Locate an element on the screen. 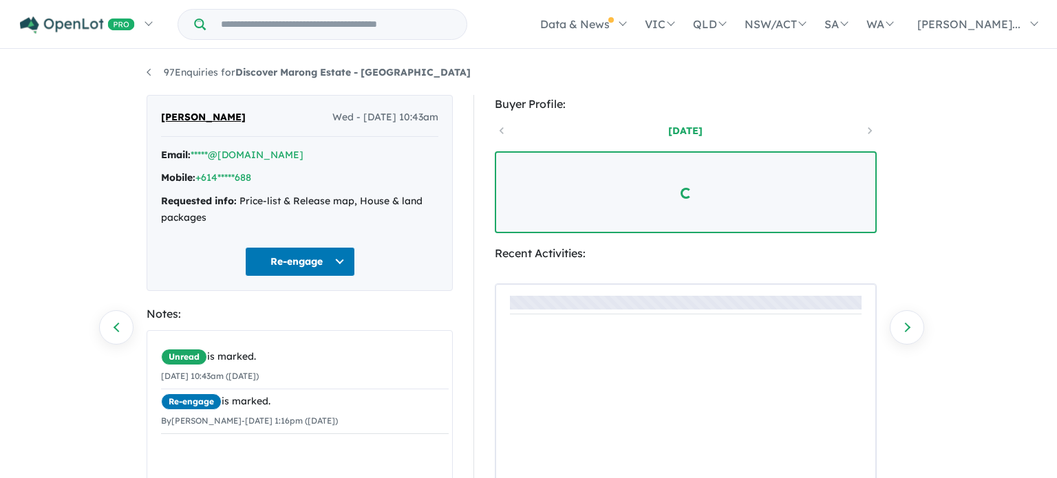  span: Unread is located at coordinates (184, 357).